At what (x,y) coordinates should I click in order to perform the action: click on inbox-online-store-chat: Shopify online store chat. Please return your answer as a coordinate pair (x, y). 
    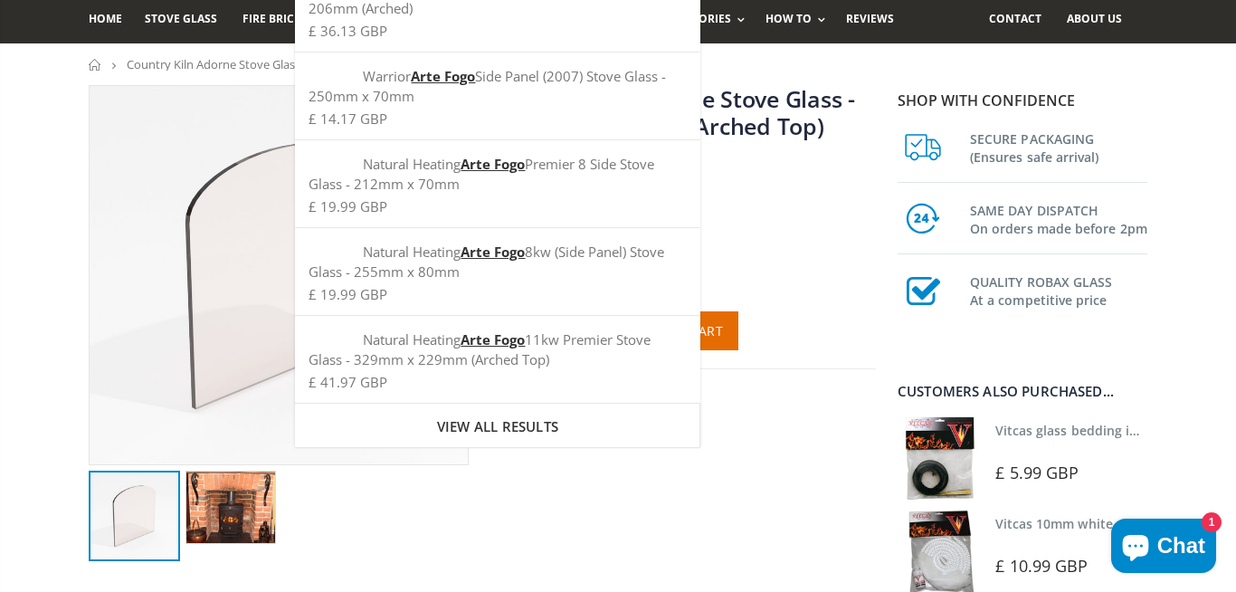
    Looking at the image, I should click on (1164, 548).